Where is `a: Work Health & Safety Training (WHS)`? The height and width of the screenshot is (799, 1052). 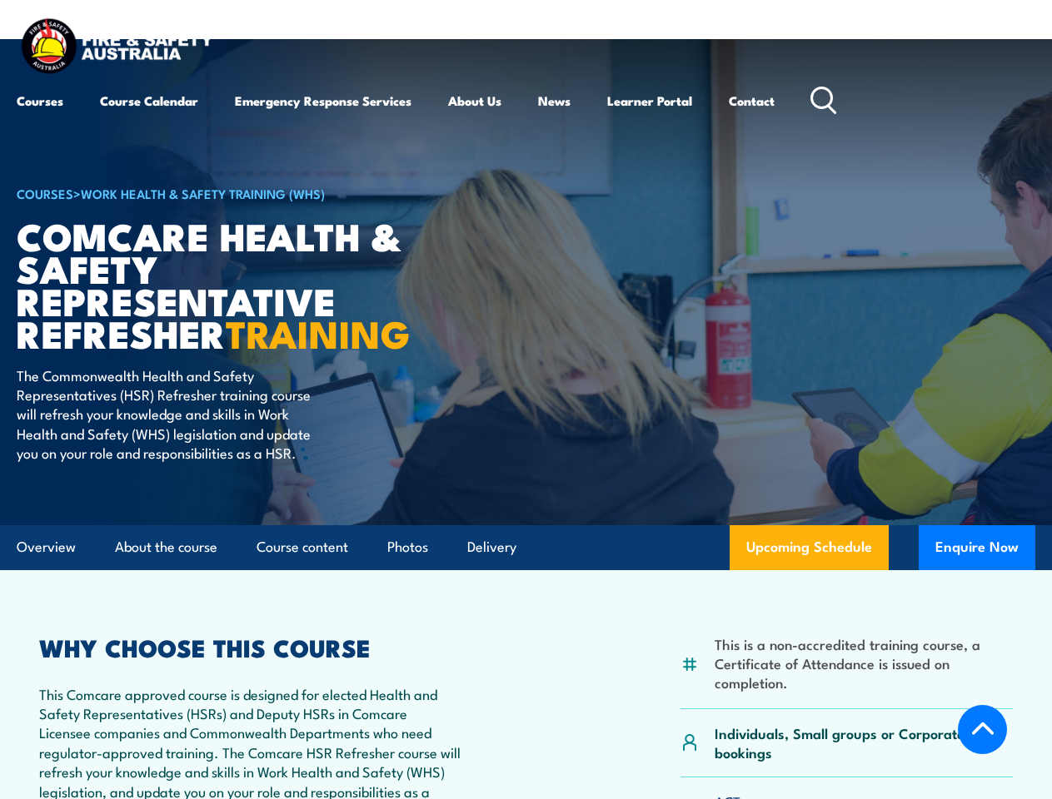
a: Work Health & Safety Training (WHS) is located at coordinates (202, 193).